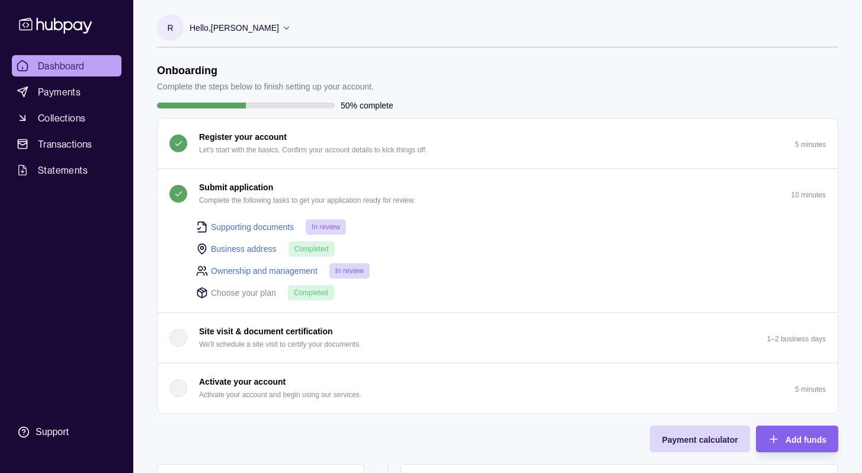 This screenshot has height=473, width=862. What do you see at coordinates (66, 170) in the screenshot?
I see `a: Statements` at bounding box center [66, 170].